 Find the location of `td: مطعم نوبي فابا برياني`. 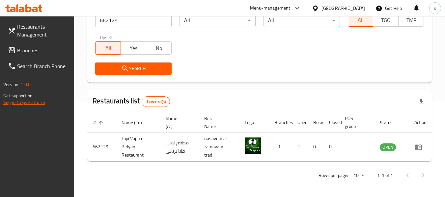

td: مطعم نوبي فابا برياني is located at coordinates (179, 147).